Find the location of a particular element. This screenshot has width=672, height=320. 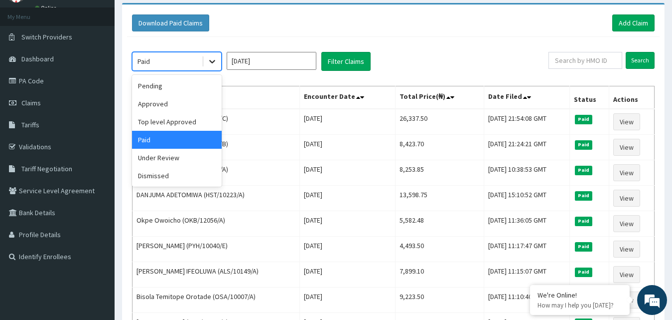

div: Approved is located at coordinates (177, 104).